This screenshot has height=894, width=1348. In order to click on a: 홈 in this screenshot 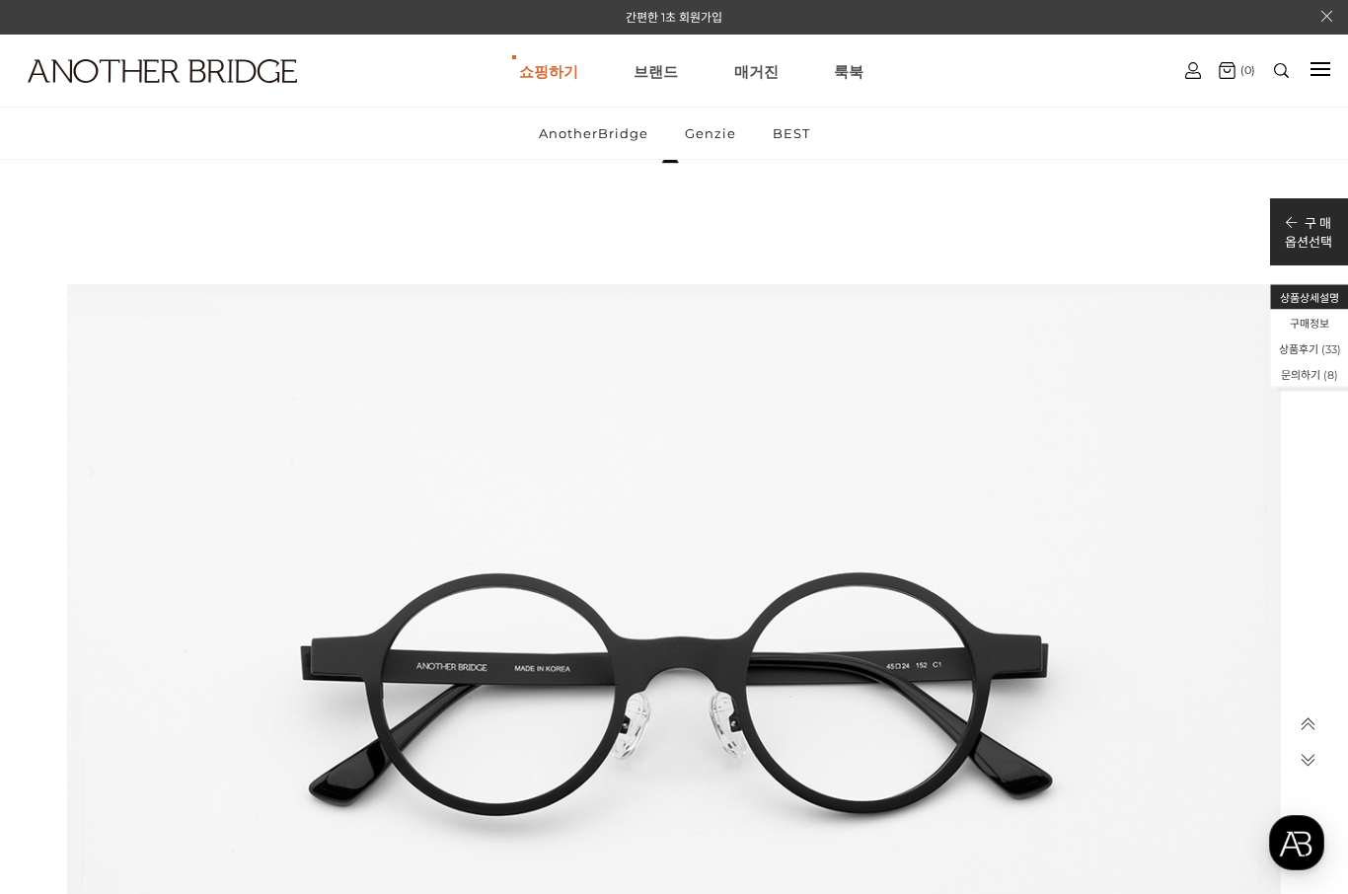, I will do `click(68, 650)`.